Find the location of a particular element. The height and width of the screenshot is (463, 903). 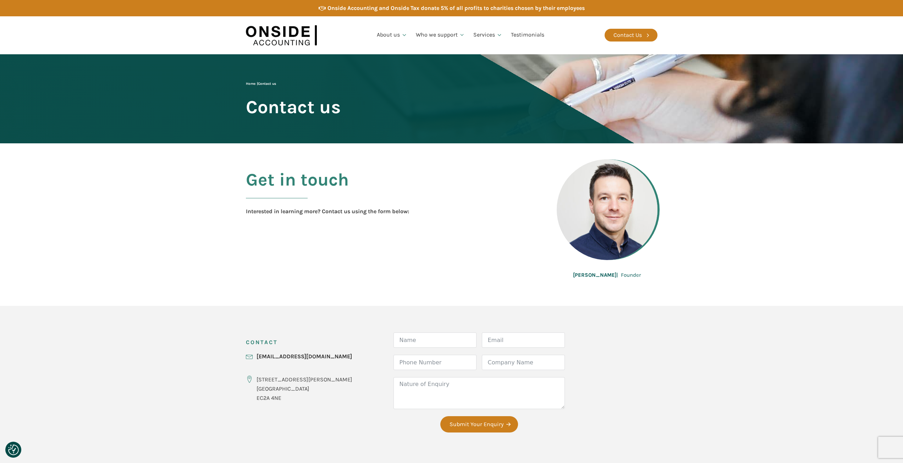

input: Name is located at coordinates (435, 340).